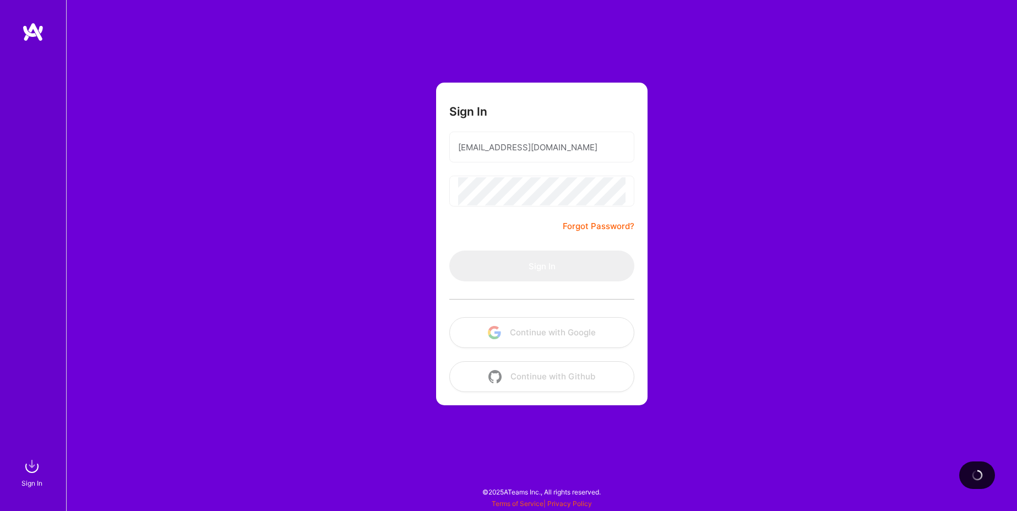  Describe the element at coordinates (569, 503) in the screenshot. I see `a: Privacy Policy` at that location.